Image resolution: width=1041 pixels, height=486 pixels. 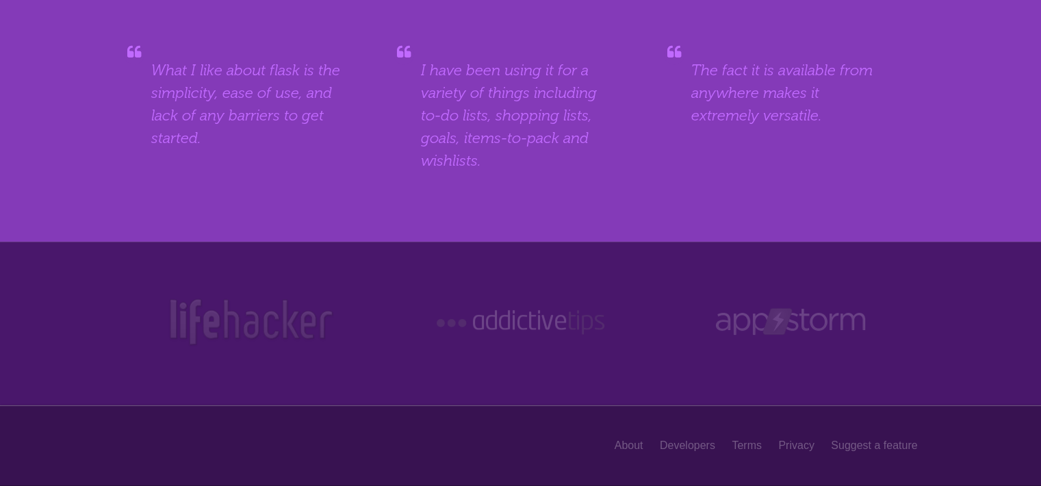 I want to click on a: Privacy, so click(x=796, y=446).